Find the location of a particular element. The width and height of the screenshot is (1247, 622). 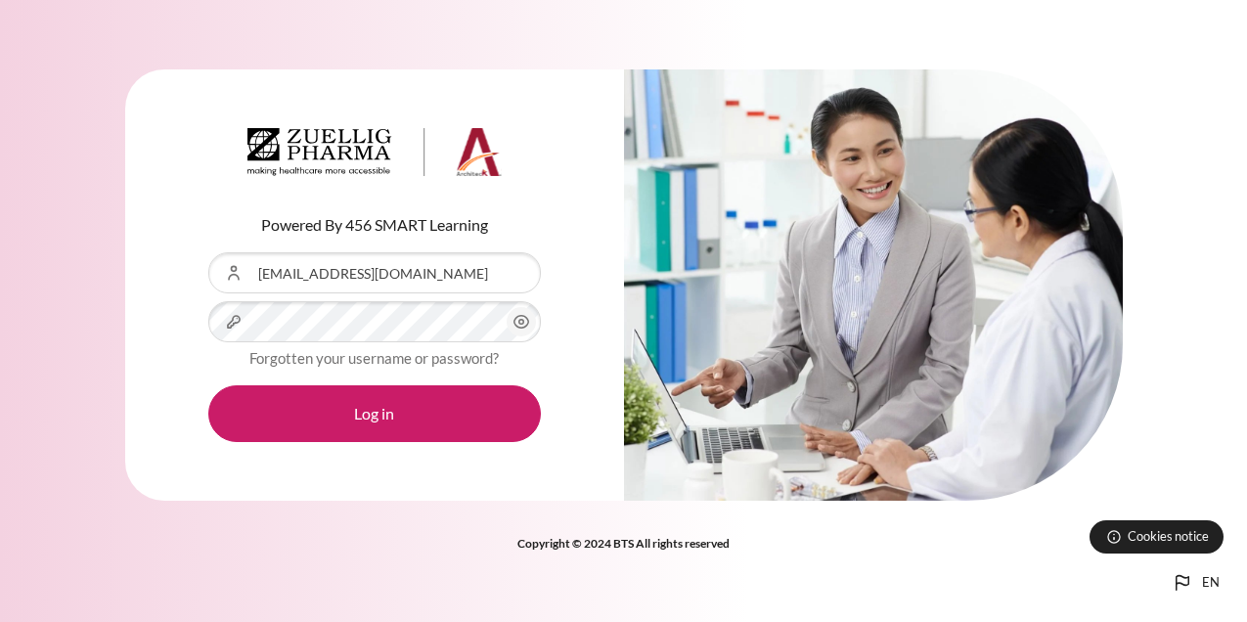

span: en is located at coordinates (1211, 583).